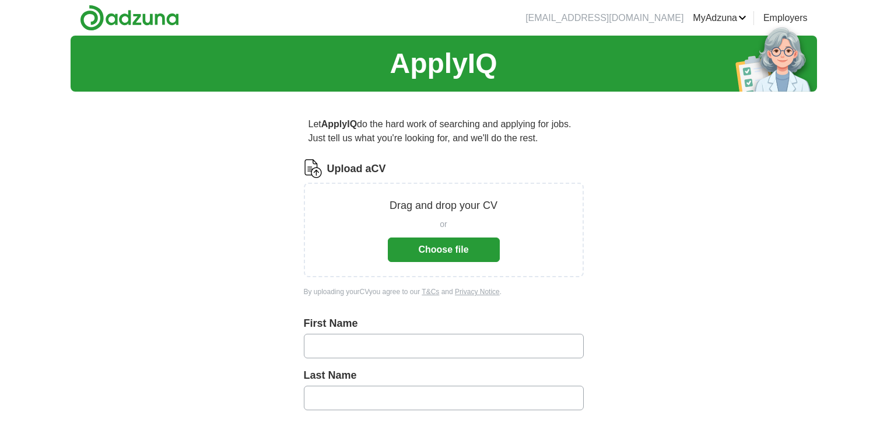 The height and width of the screenshot is (426, 887). What do you see at coordinates (356, 169) in the screenshot?
I see `label: Upload a CV` at bounding box center [356, 169].